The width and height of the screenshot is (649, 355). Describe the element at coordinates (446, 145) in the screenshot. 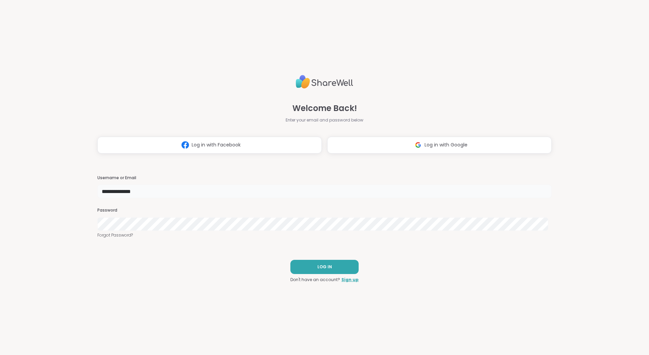

I see `span: Log in with Google` at that location.